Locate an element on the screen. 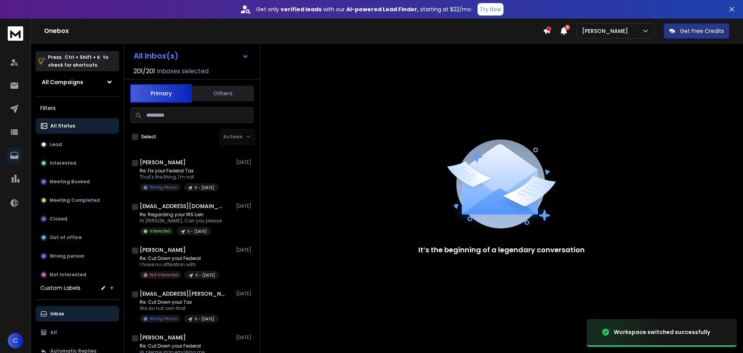 This screenshot has height=353, width=743. button: Others is located at coordinates (223, 93).